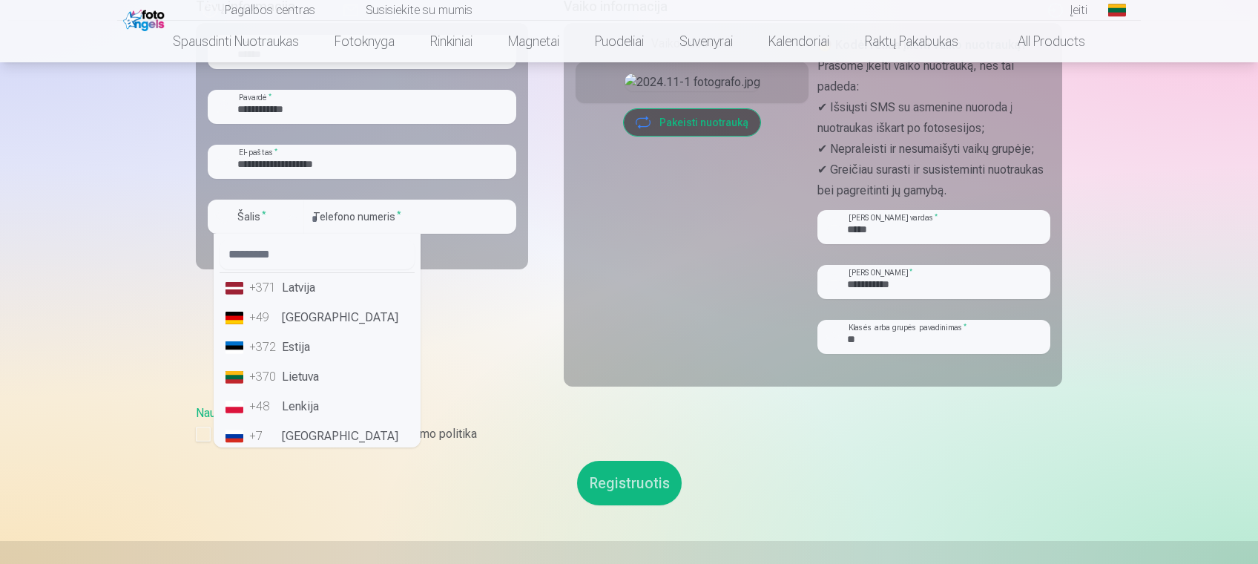  Describe the element at coordinates (629, 483) in the screenshot. I see `button: Registruotis` at that location.